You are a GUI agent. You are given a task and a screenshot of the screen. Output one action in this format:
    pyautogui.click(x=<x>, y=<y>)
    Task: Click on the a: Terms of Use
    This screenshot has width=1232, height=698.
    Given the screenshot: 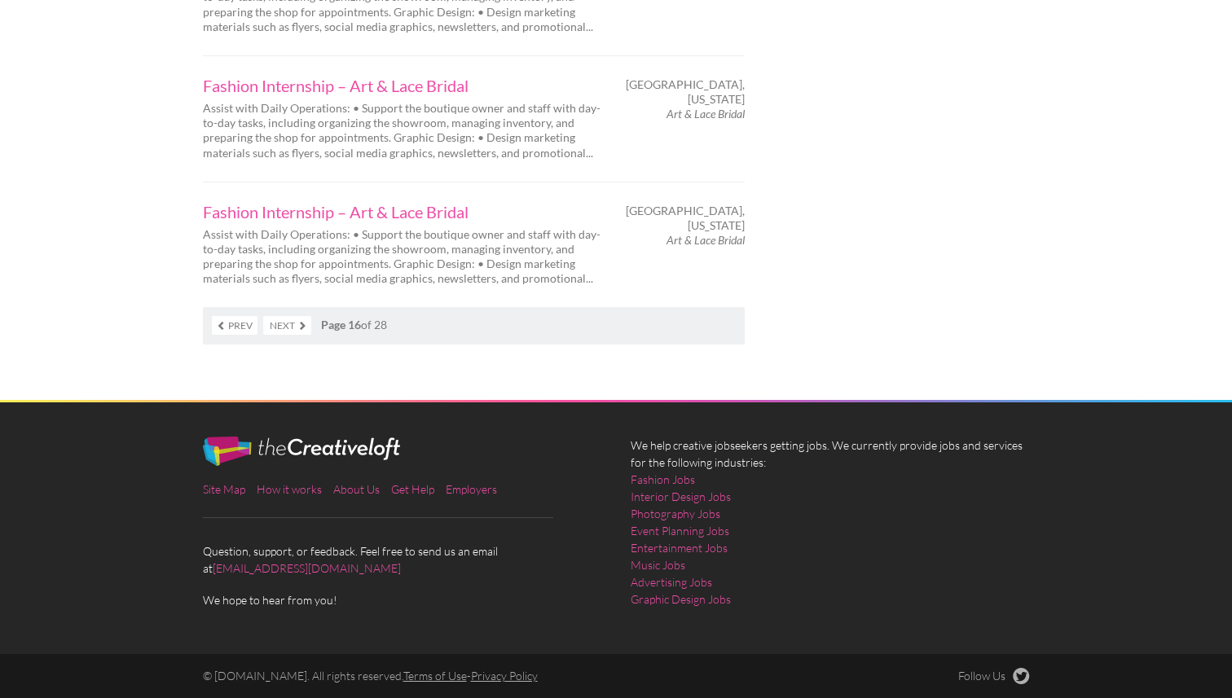 What is the action you would take?
    pyautogui.click(x=435, y=675)
    